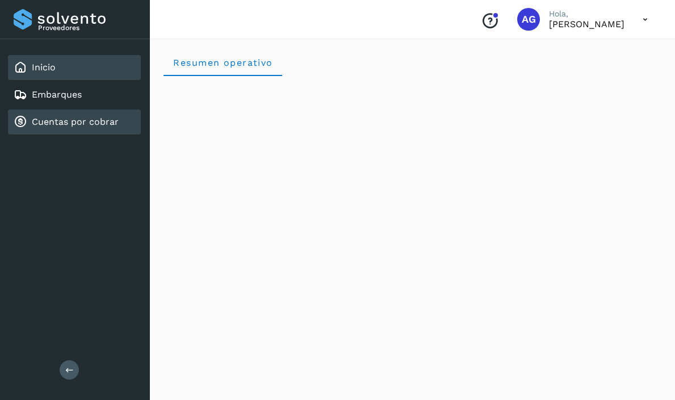  I want to click on a: Embarques, so click(57, 94).